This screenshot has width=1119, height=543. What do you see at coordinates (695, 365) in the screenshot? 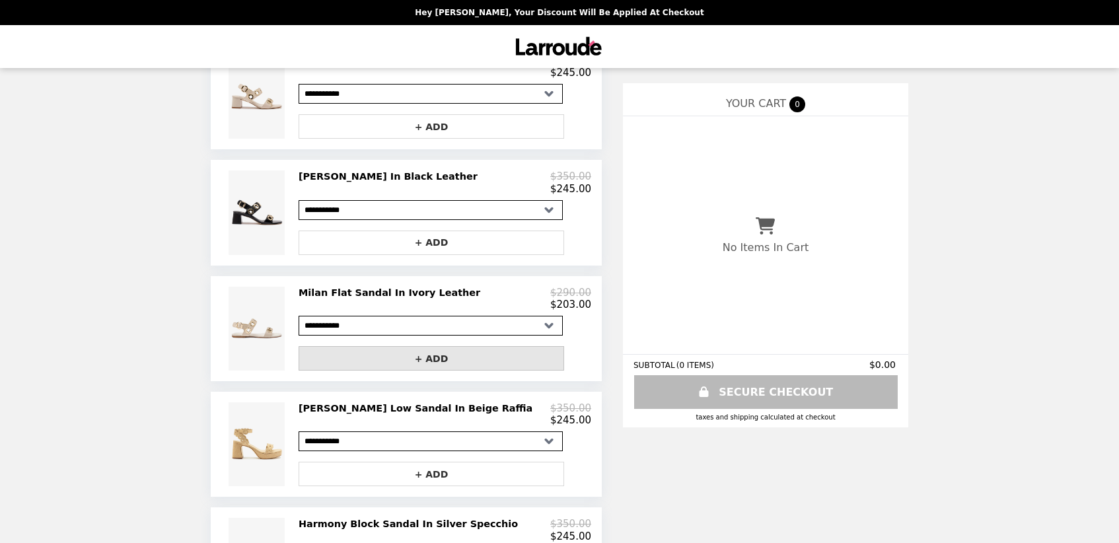
I see `span: ( 0 ITEMS )` at bounding box center [695, 365].